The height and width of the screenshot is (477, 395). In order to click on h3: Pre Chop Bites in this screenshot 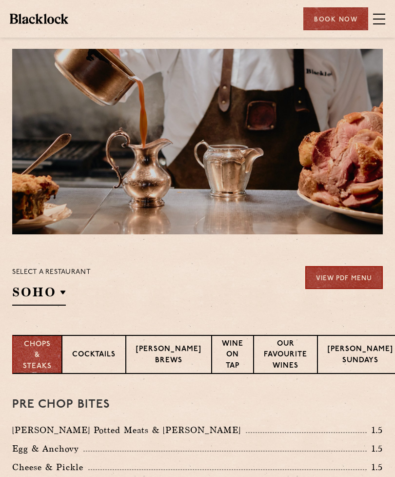, I will do `click(198, 404)`.